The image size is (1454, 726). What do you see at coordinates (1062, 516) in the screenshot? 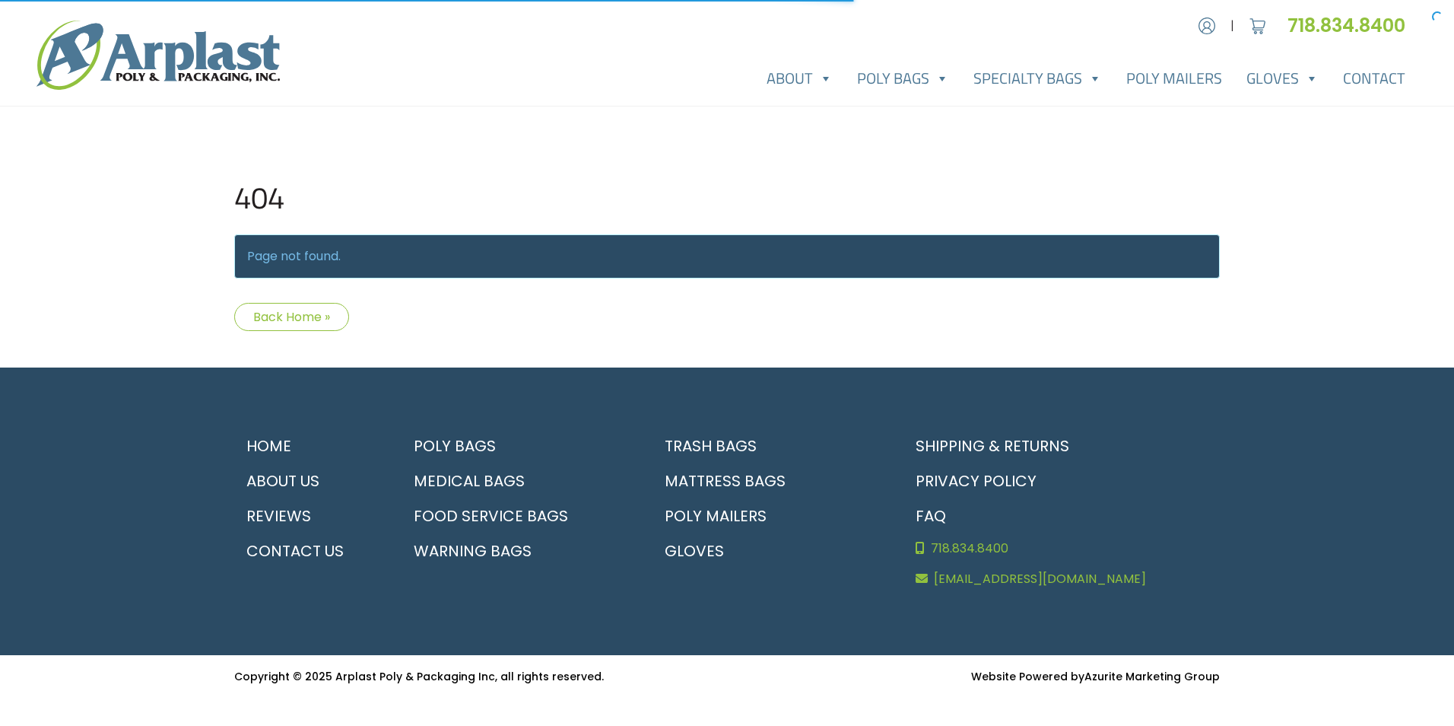
I see `a: FAQ` at bounding box center [1062, 516].